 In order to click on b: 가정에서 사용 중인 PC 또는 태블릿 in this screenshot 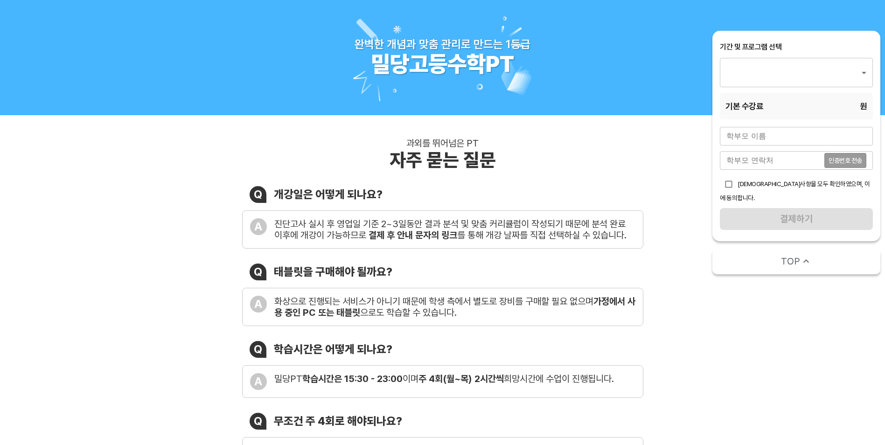, I will do `click(455, 307)`.